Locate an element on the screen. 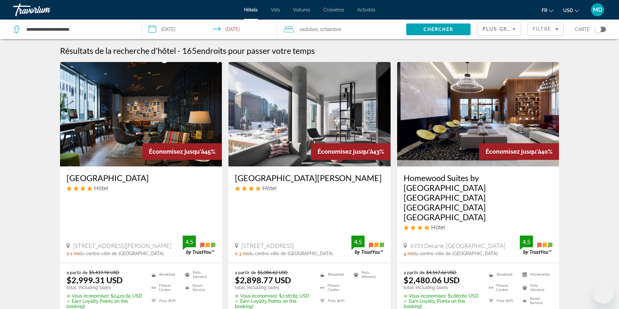  span: 0.3 mi is located at coordinates (241, 253).